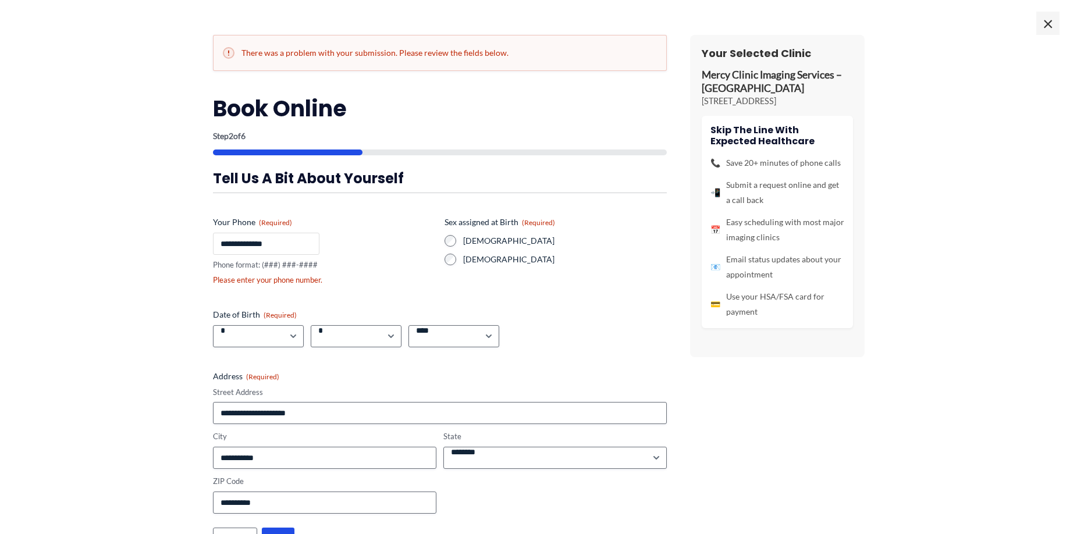  What do you see at coordinates (440, 392) in the screenshot?
I see `label: Street Address` at bounding box center [440, 392].